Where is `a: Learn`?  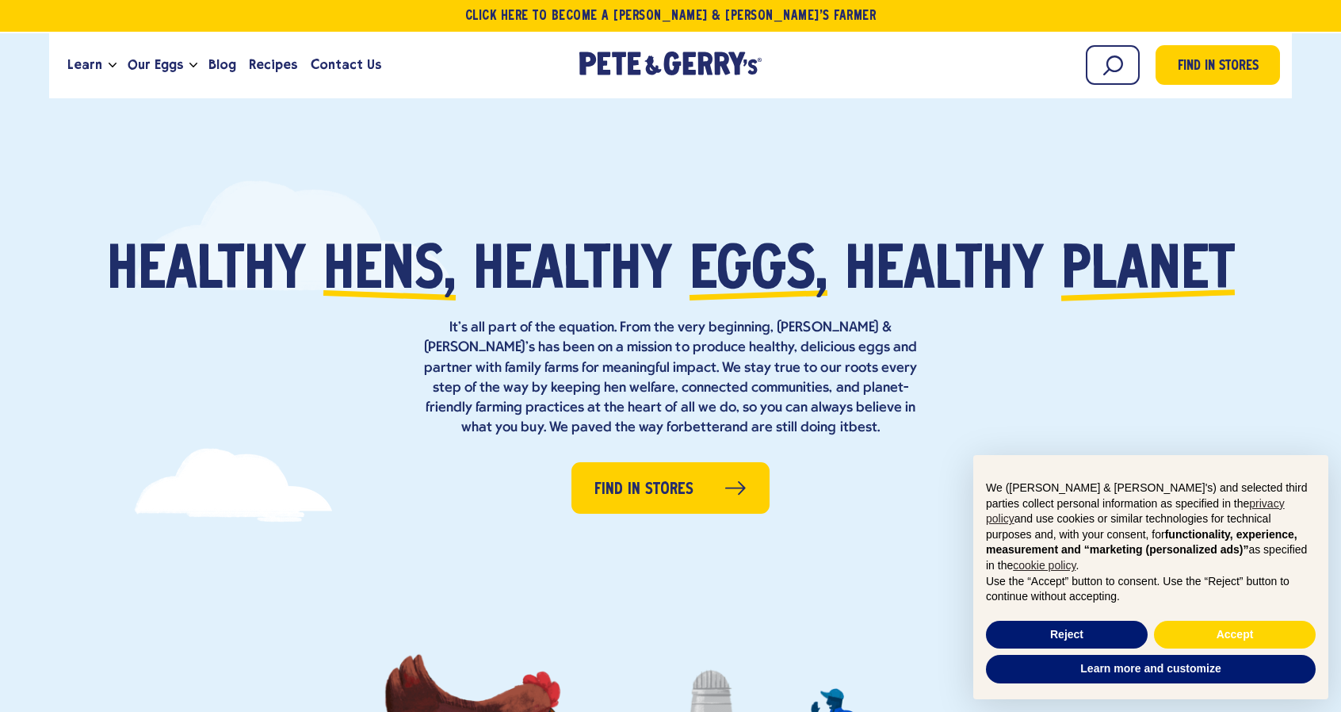
a: Learn is located at coordinates (85, 65).